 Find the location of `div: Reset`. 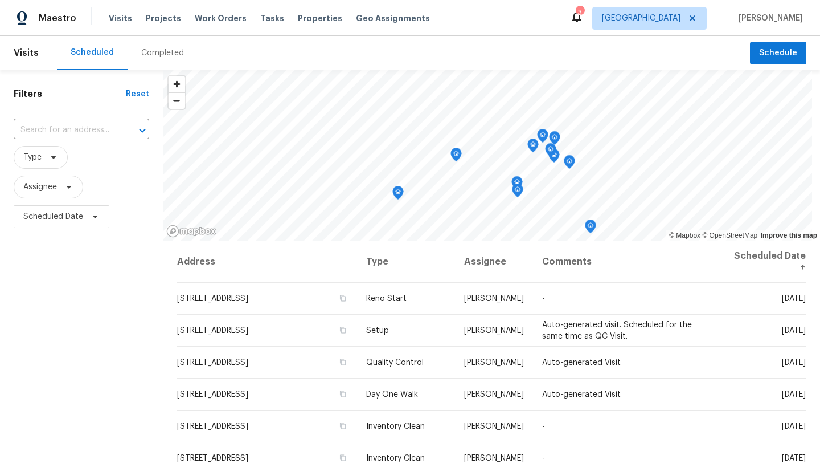

div: Reset is located at coordinates (137, 94).